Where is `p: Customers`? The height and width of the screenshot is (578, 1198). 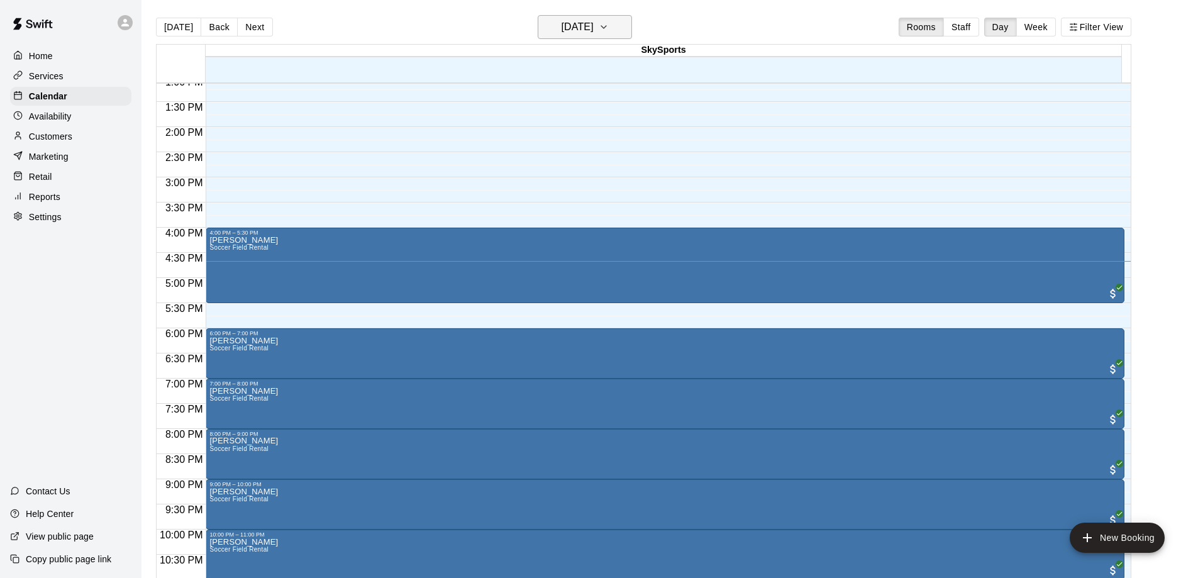 p: Customers is located at coordinates (50, 136).